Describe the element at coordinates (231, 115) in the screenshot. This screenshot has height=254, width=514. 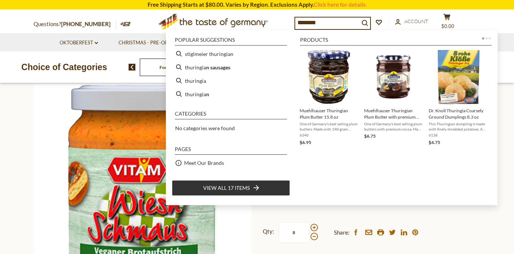
I see `li: Categories` at that location.